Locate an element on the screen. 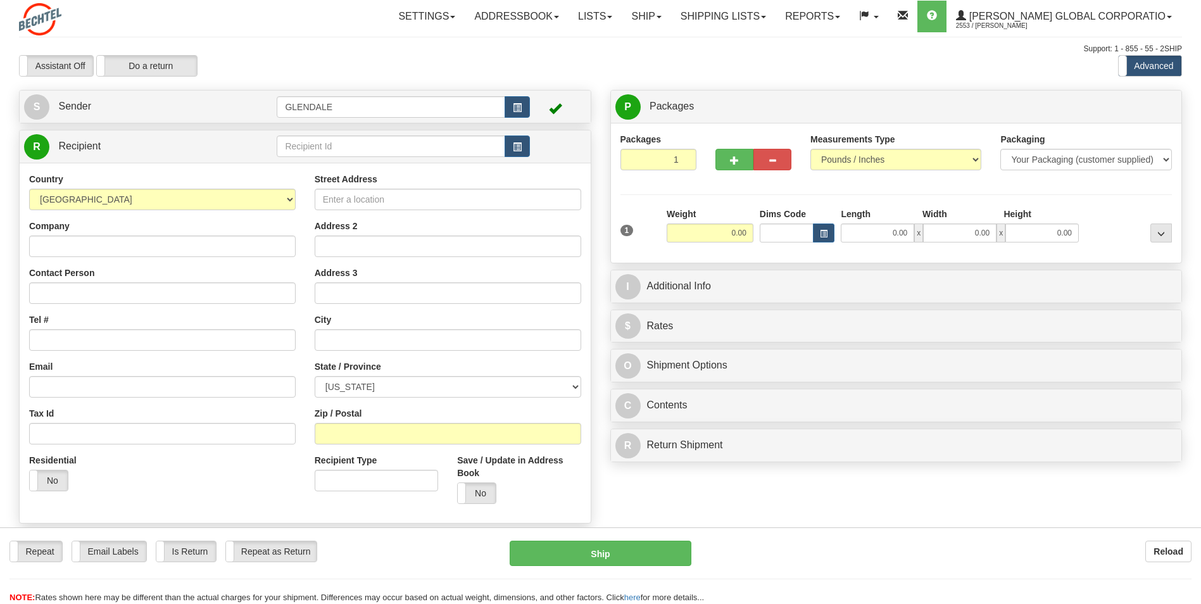 Image resolution: width=1201 pixels, height=604 pixels. label: Address 2 is located at coordinates (336, 226).